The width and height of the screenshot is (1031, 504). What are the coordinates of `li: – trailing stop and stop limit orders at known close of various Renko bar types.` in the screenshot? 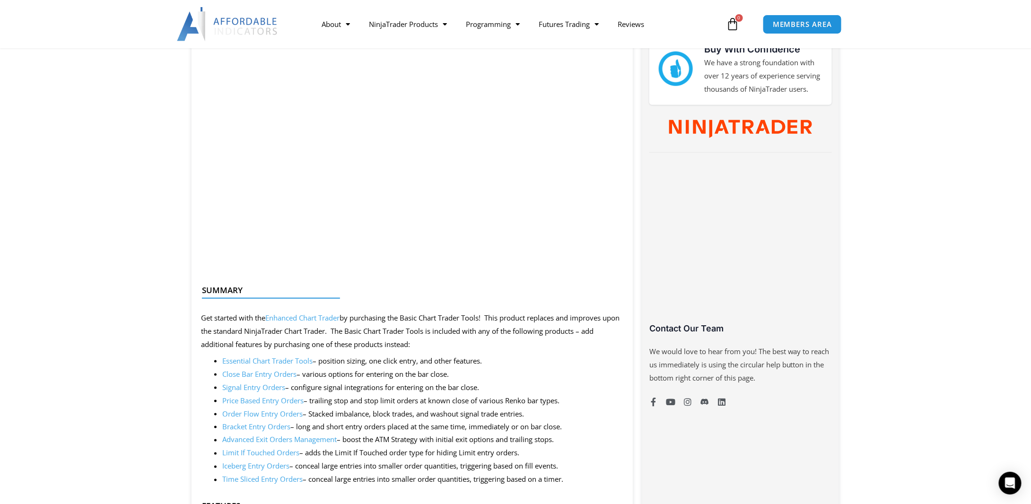 It's located at (423, 401).